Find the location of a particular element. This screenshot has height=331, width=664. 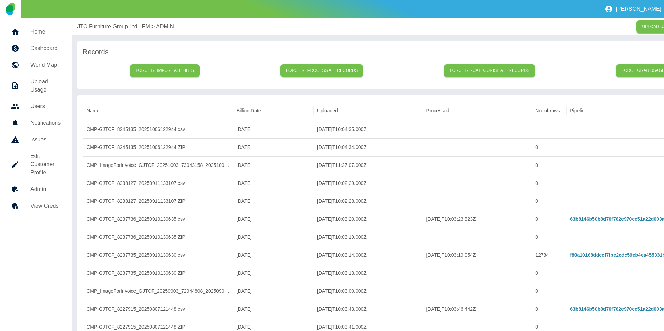

div: CMP-GJTCF_8237736_20250910130635.csv is located at coordinates (158, 219).